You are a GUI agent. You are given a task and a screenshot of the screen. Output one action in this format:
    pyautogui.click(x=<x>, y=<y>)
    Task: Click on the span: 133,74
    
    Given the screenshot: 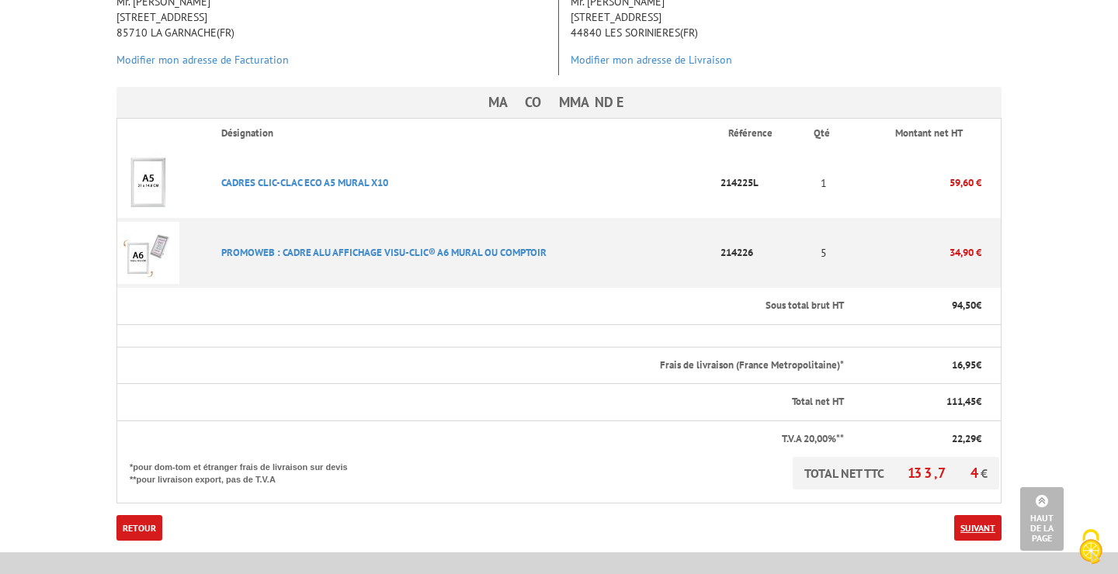 What is the action you would take?
    pyautogui.click(x=944, y=473)
    